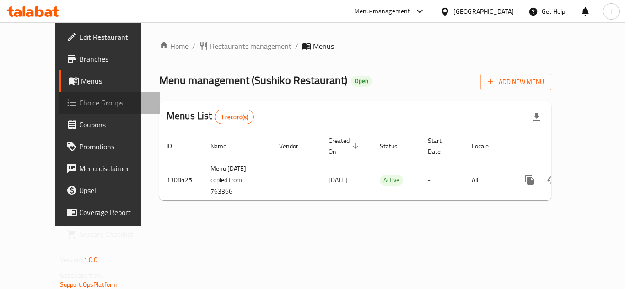 This screenshot has width=625, height=289. What do you see at coordinates (386, 166) in the screenshot?
I see `table: enhanced table` at bounding box center [386, 166].